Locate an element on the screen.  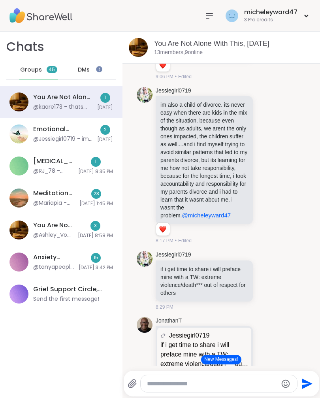
img: Emotional Release: It's Time, Sep 10 is located at coordinates (19, 134).